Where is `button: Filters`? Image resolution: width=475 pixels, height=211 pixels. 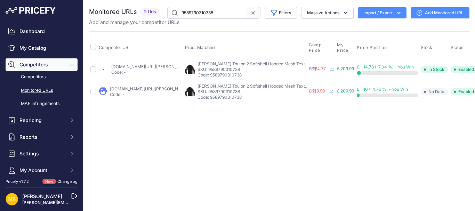
button: Filters is located at coordinates (281, 13).